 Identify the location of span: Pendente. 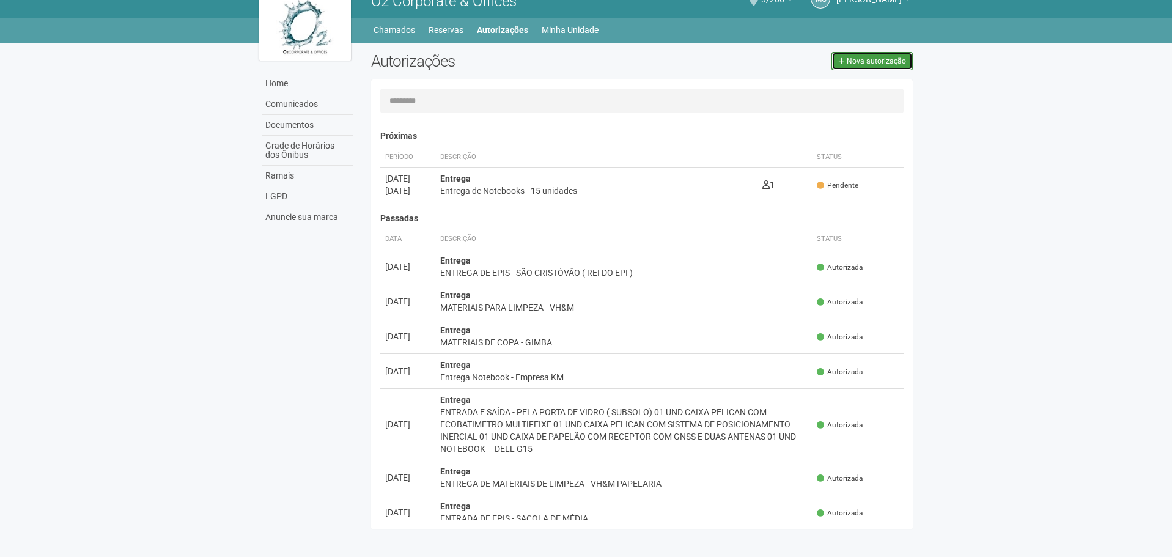
(837, 185).